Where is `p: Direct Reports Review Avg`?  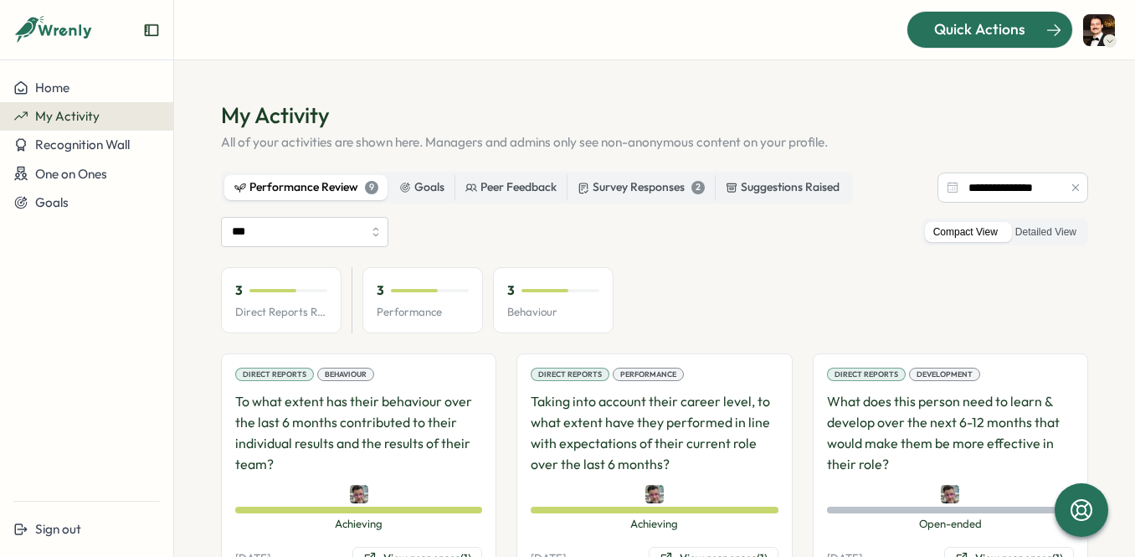
p: Direct Reports Review Avg is located at coordinates (281, 312).